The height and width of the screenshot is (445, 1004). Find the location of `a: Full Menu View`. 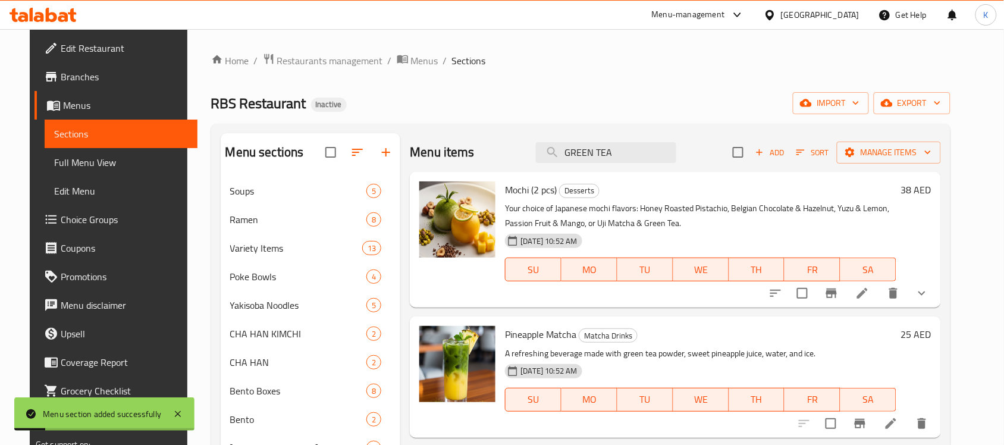

a: Full Menu View is located at coordinates (121, 162).